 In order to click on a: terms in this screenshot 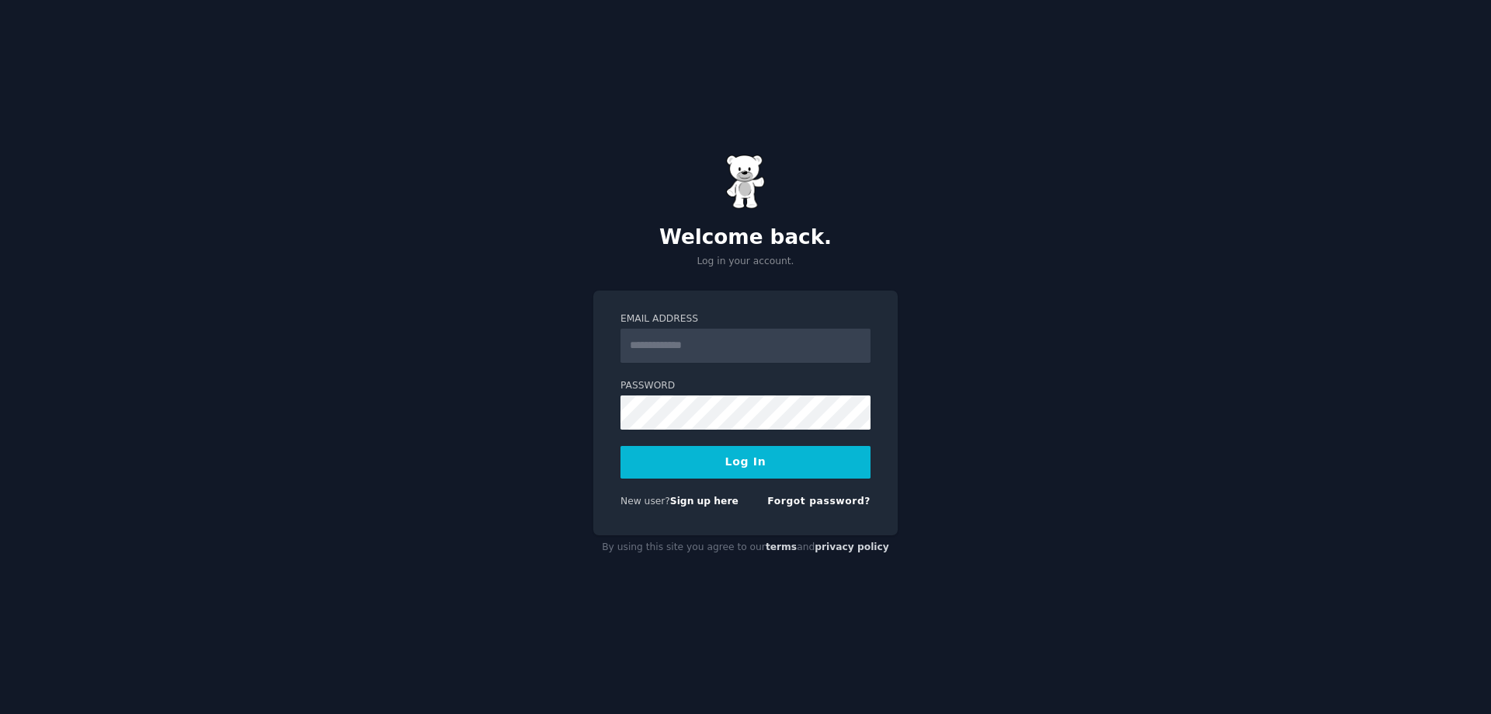, I will do `click(781, 547)`.